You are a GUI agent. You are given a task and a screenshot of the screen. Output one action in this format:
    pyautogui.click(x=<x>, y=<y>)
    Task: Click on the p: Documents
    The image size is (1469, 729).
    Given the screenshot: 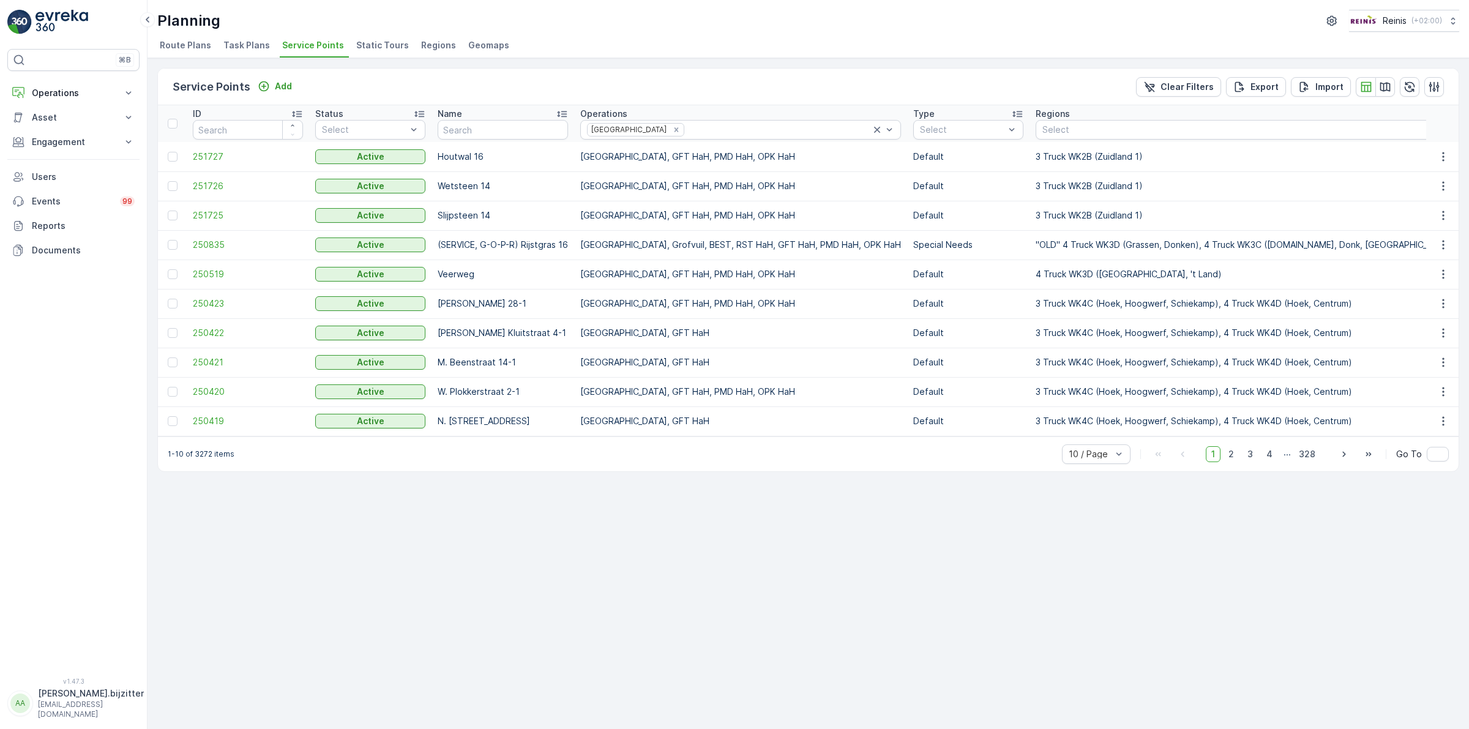 What is the action you would take?
    pyautogui.click(x=83, y=250)
    